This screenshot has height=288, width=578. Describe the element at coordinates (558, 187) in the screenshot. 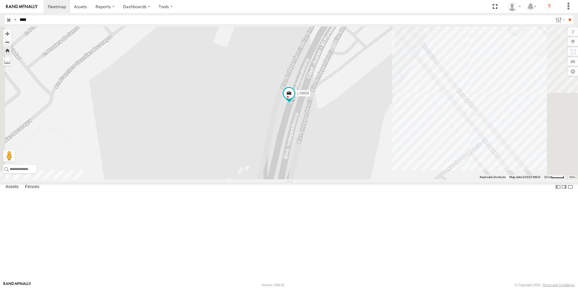

I see `label: Dock Summary Table to the Left` at that location.